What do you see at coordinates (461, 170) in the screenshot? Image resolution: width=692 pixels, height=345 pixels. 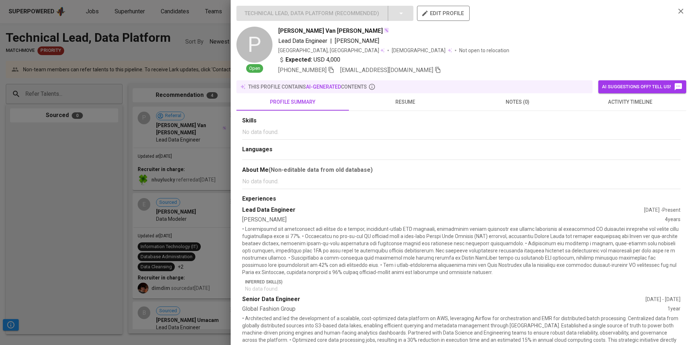 I see `div: About Me` at bounding box center [461, 170].